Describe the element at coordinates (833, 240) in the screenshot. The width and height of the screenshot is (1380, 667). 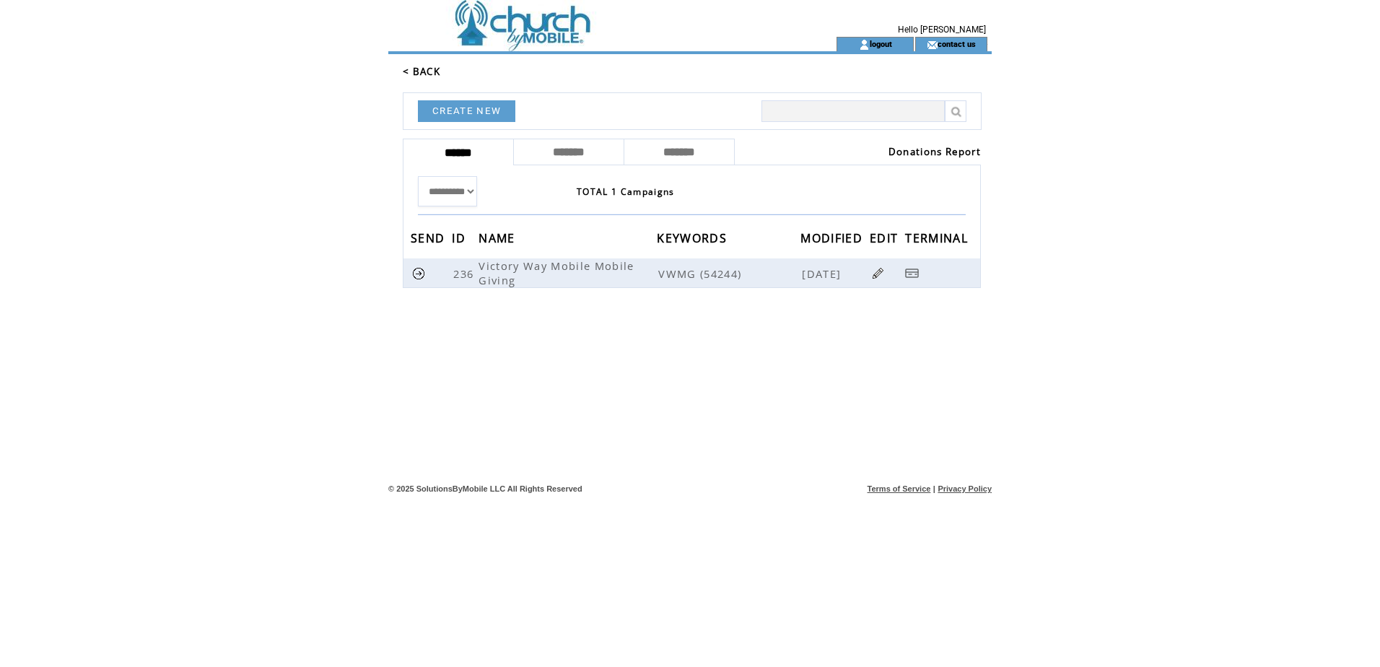
I see `span: MODIFIED` at that location.